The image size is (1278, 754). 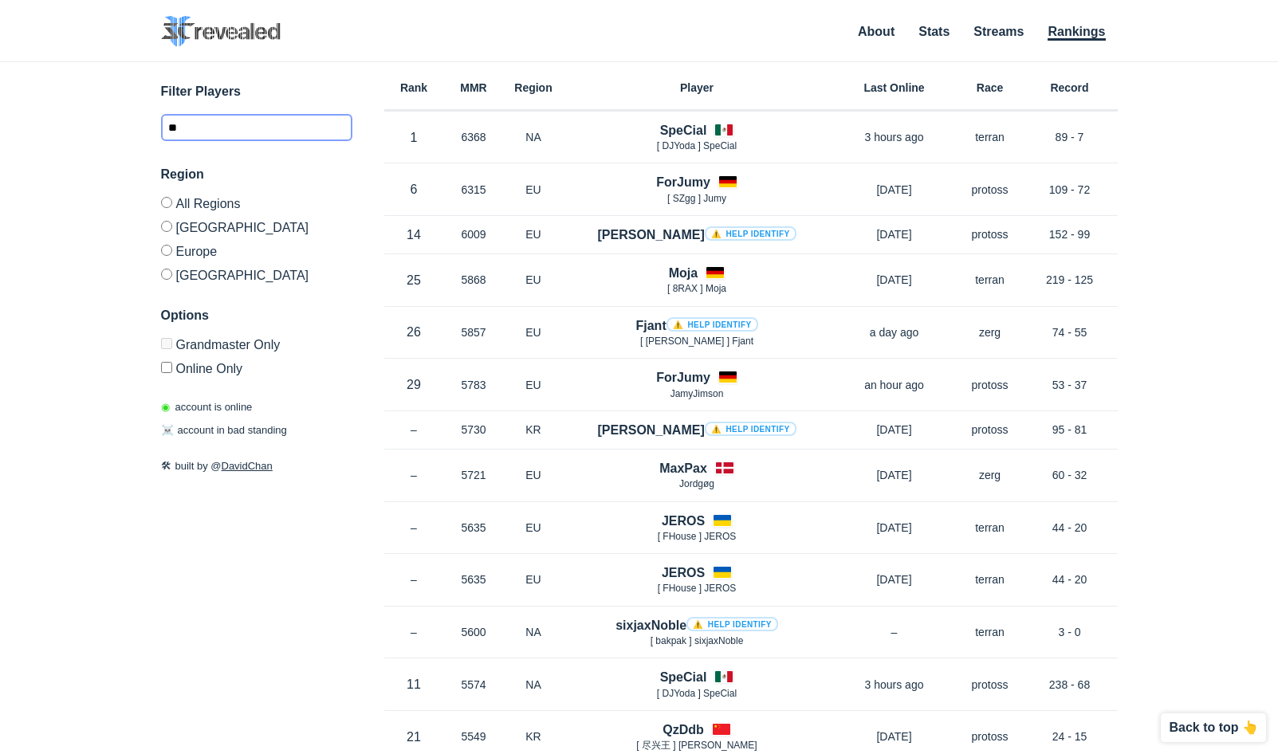 What do you see at coordinates (1213, 728) in the screenshot?
I see `p: Back to top 👆` at bounding box center [1213, 728].